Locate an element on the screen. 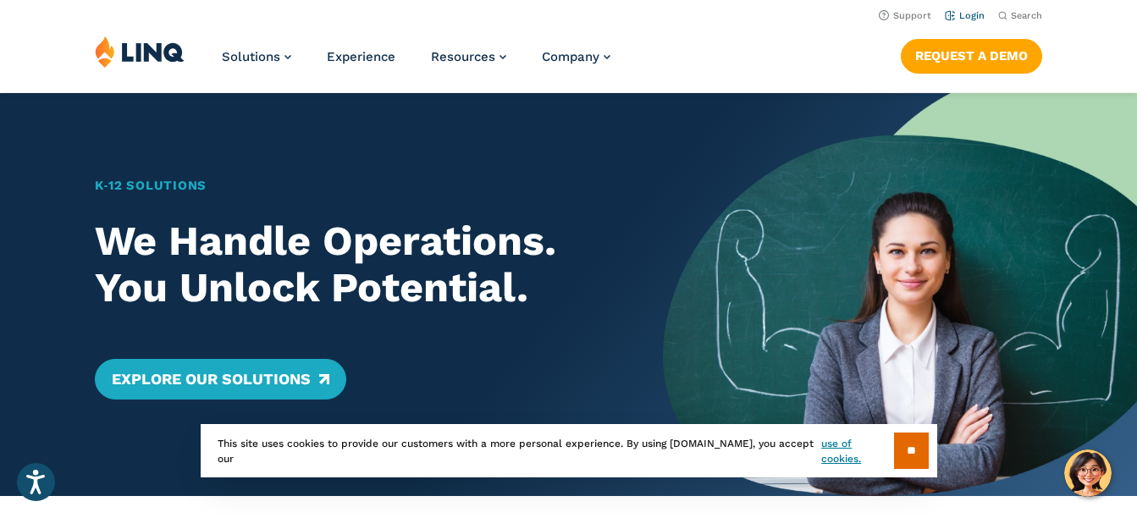  a: Login is located at coordinates (964, 15).